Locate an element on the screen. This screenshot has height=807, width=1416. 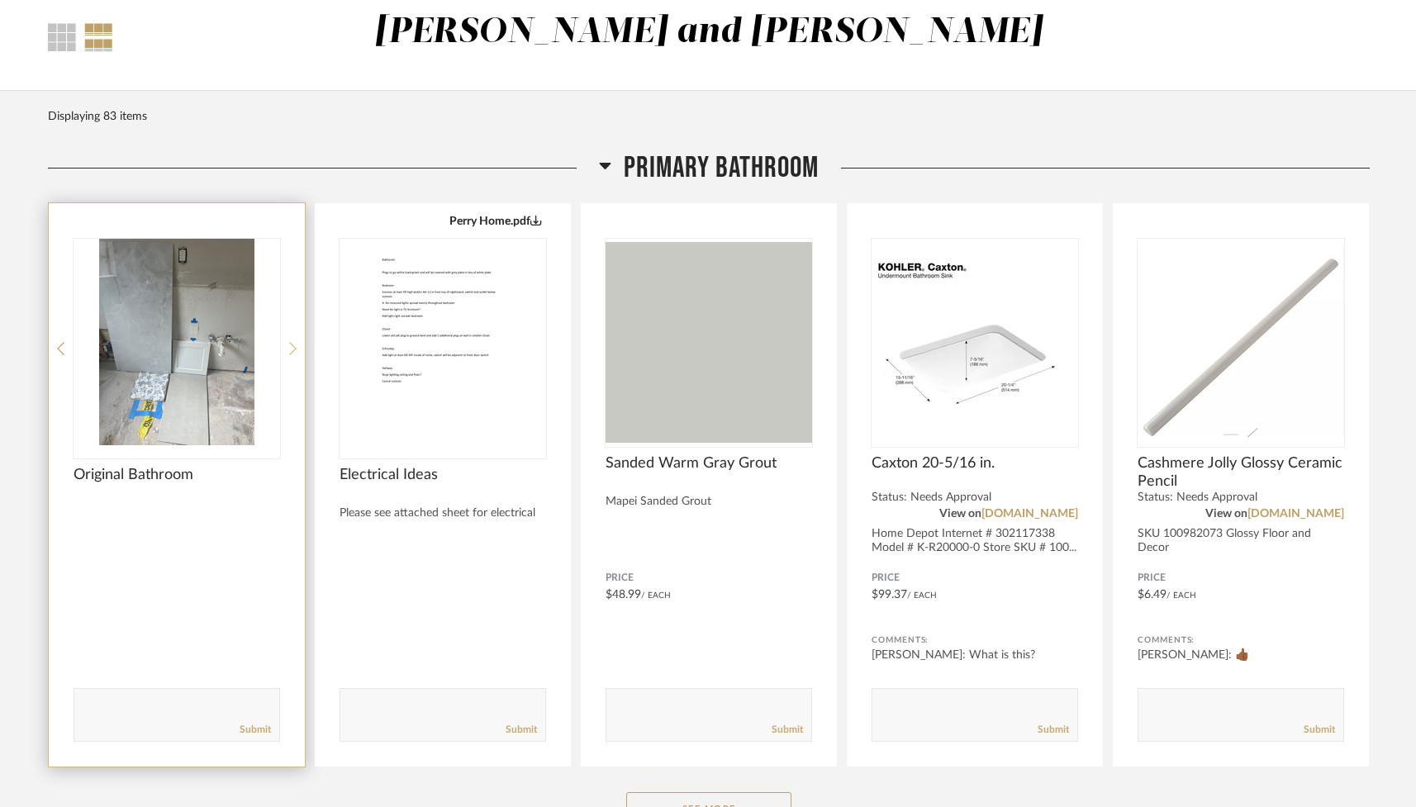
span: Caxton 20-5/16 in. is located at coordinates (975, 463).